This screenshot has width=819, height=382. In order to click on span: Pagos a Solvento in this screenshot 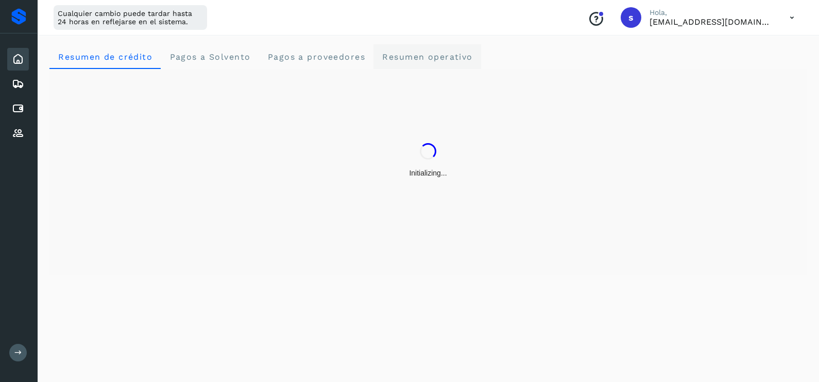, I will do `click(210, 57)`.